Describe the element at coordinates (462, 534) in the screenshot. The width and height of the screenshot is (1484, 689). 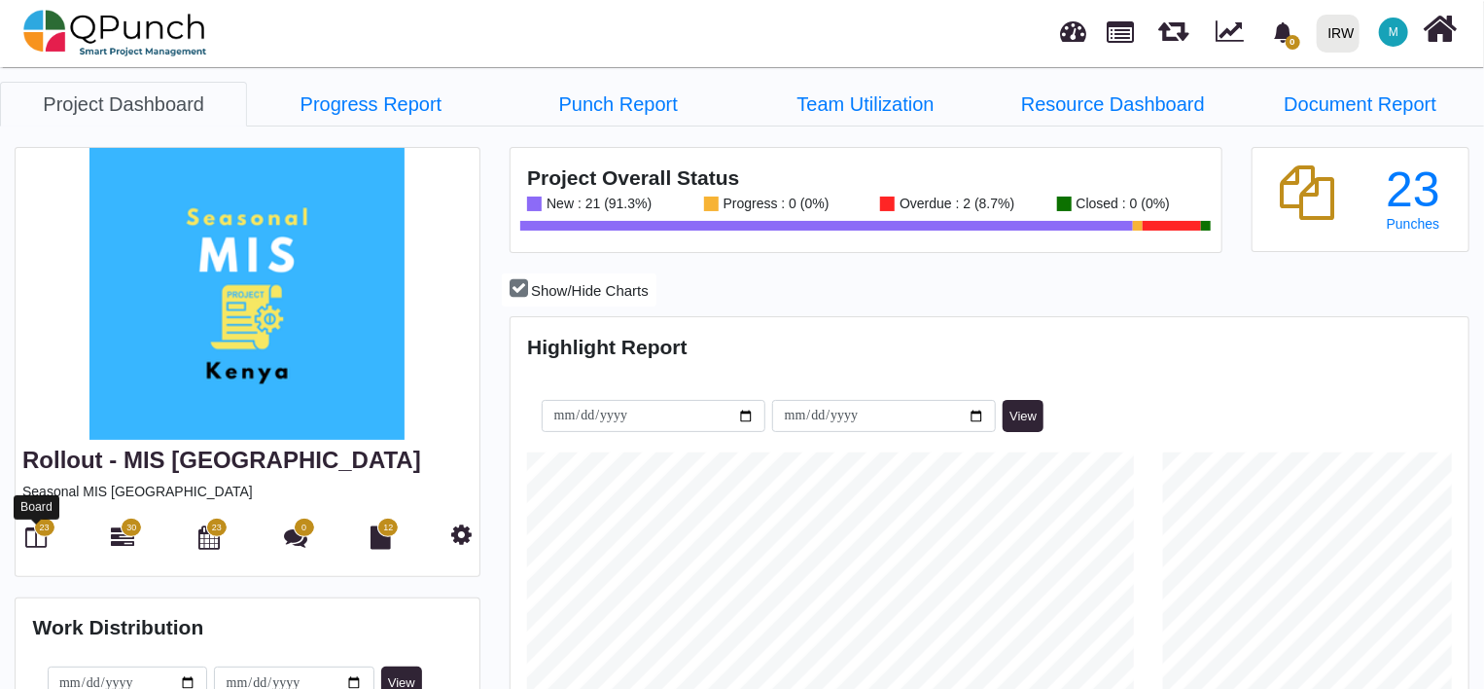
I see `i: Project Settings` at that location.